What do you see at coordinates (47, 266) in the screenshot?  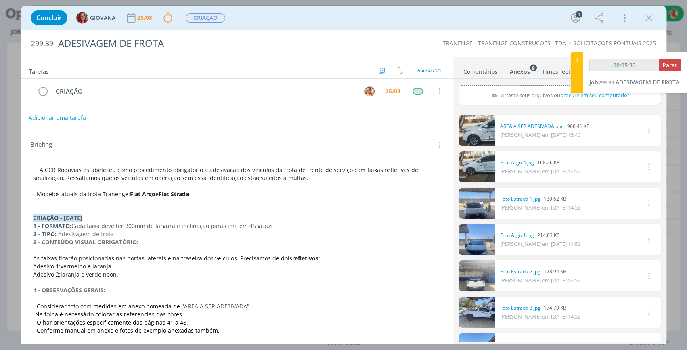 I see `u: Adesivo 1:` at bounding box center [47, 266].